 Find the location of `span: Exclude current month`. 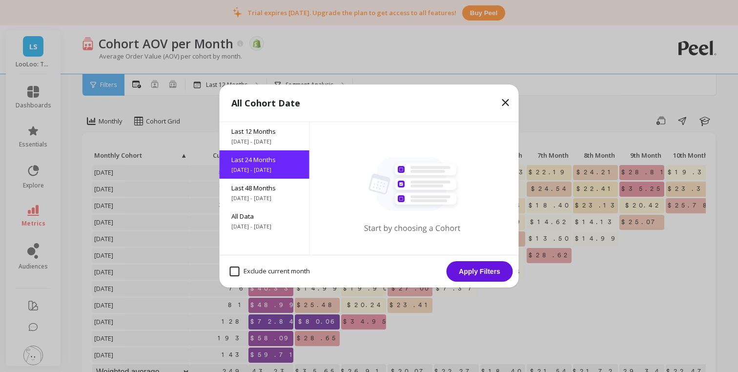

span: Exclude current month is located at coordinates (270, 271).